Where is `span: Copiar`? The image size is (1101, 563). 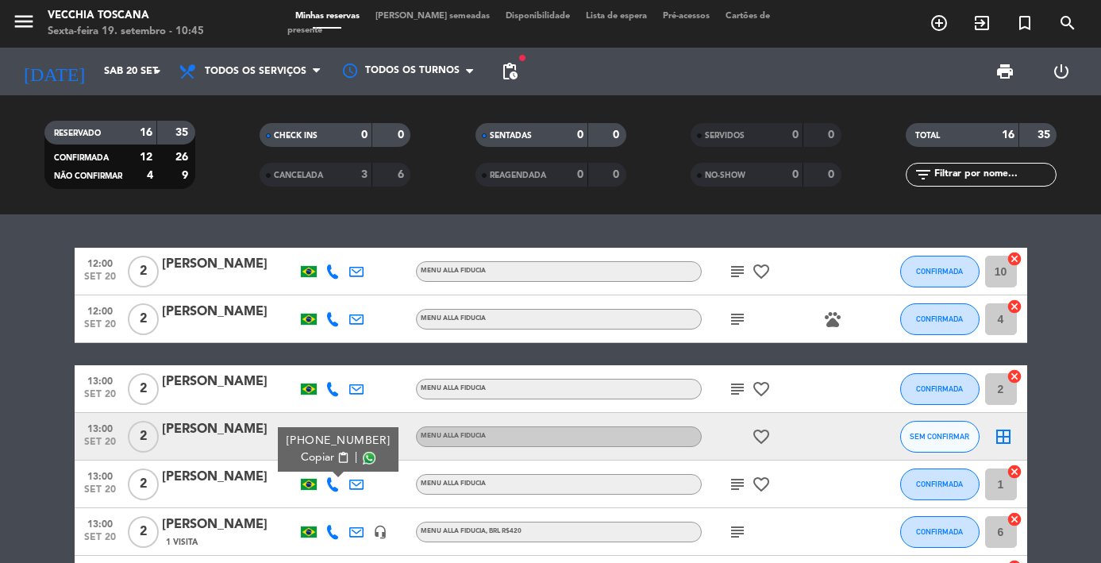 span: Copiar is located at coordinates (317, 457).